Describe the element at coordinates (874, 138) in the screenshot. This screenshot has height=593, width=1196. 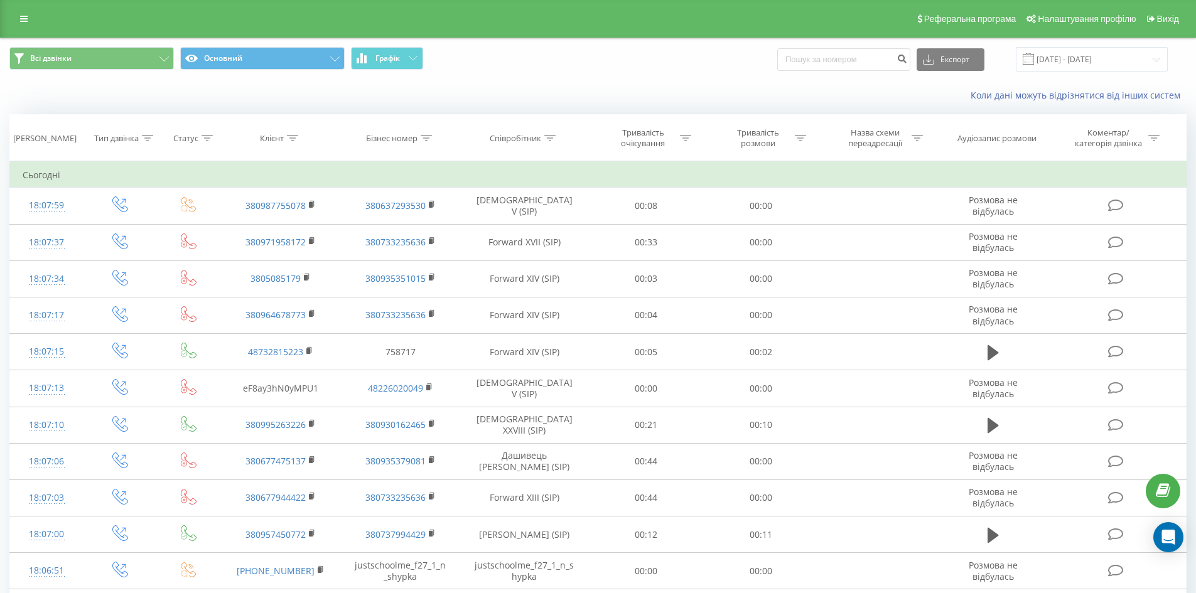
I see `div: Назва схеми переадресації` at that location.